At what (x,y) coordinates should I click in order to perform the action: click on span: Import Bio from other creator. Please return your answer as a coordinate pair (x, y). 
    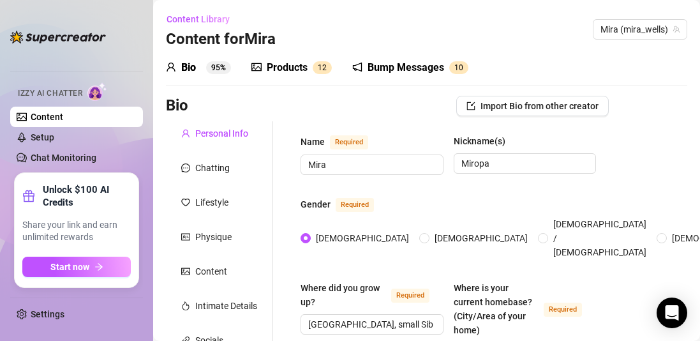
    Looking at the image, I should click on (539, 106).